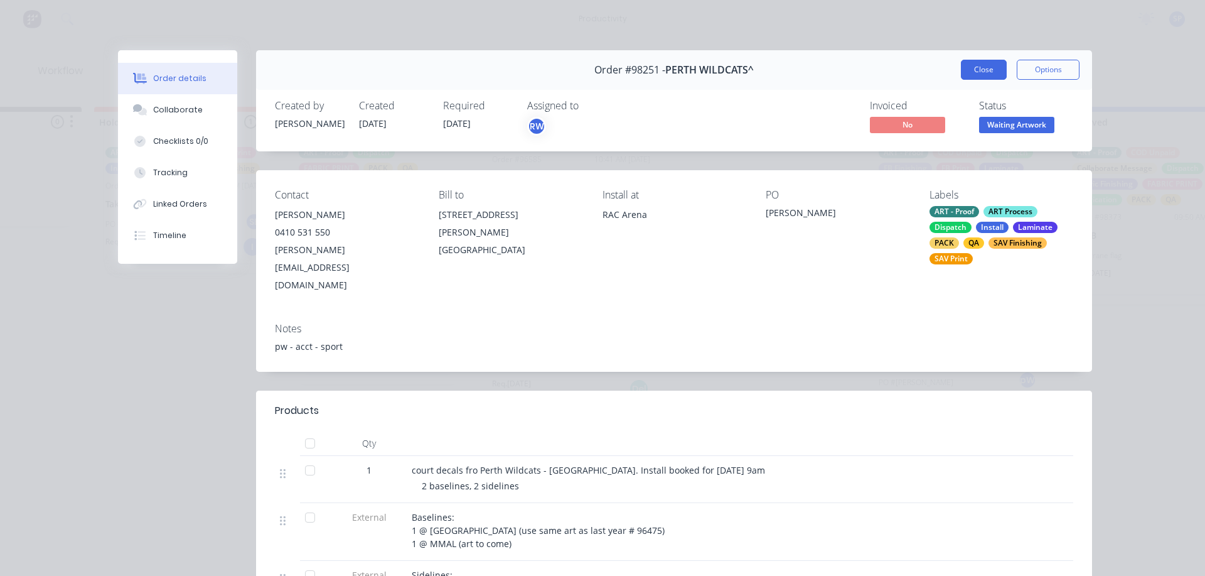  What do you see at coordinates (992, 227) in the screenshot?
I see `div: Install` at bounding box center [992, 227].